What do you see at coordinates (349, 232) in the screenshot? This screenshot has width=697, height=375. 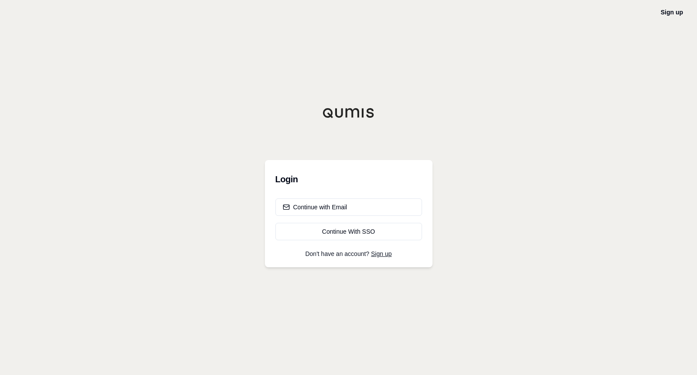 I see `div: Continue With SSO` at bounding box center [349, 232].